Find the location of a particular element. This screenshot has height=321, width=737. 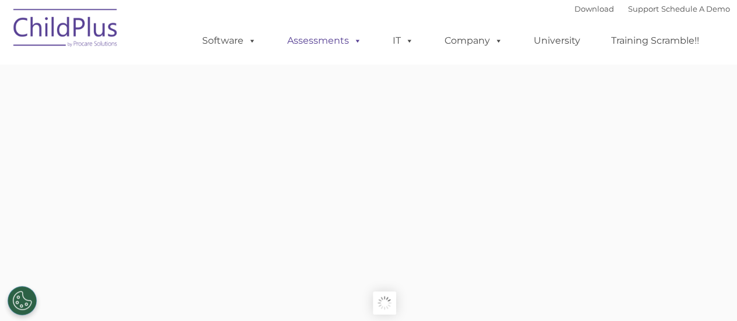

a: IT is located at coordinates (403, 41).